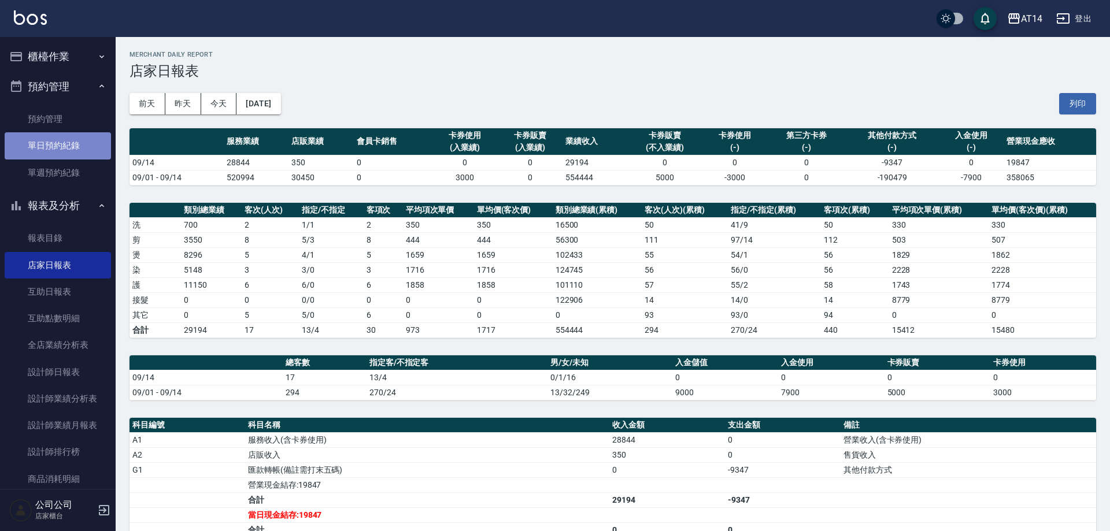 Image resolution: width=1110 pixels, height=531 pixels. Describe the element at coordinates (783, 425) in the screenshot. I see `th: 支出金額` at that location.